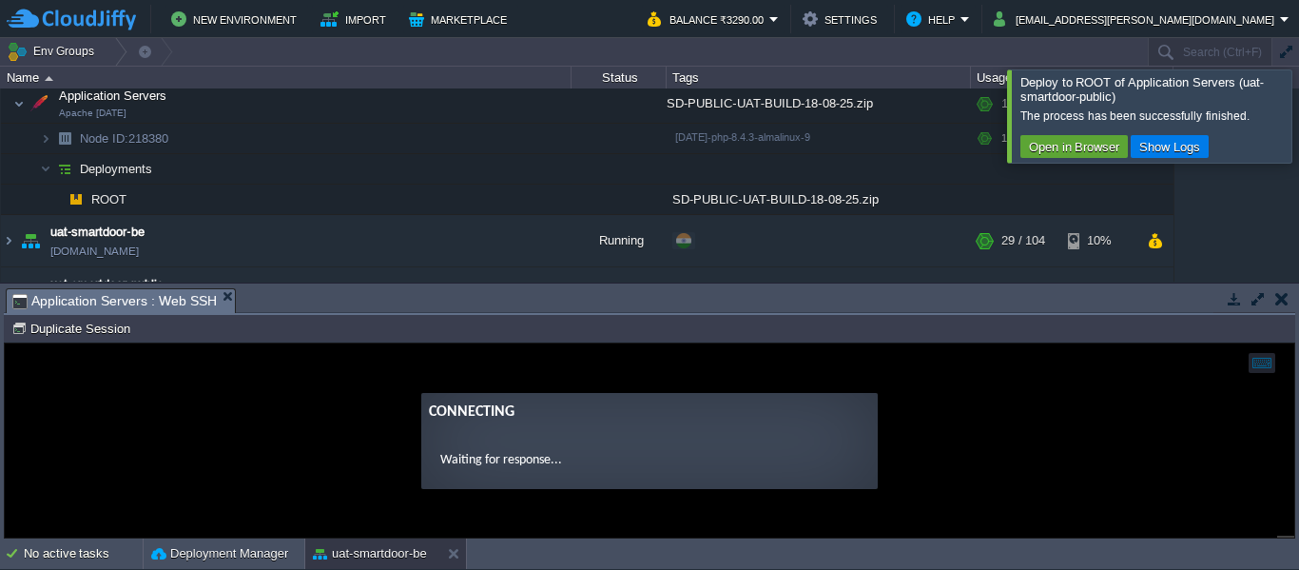  Describe the element at coordinates (73, 328) in the screenshot. I see `button: Duplicate Session` at that location.